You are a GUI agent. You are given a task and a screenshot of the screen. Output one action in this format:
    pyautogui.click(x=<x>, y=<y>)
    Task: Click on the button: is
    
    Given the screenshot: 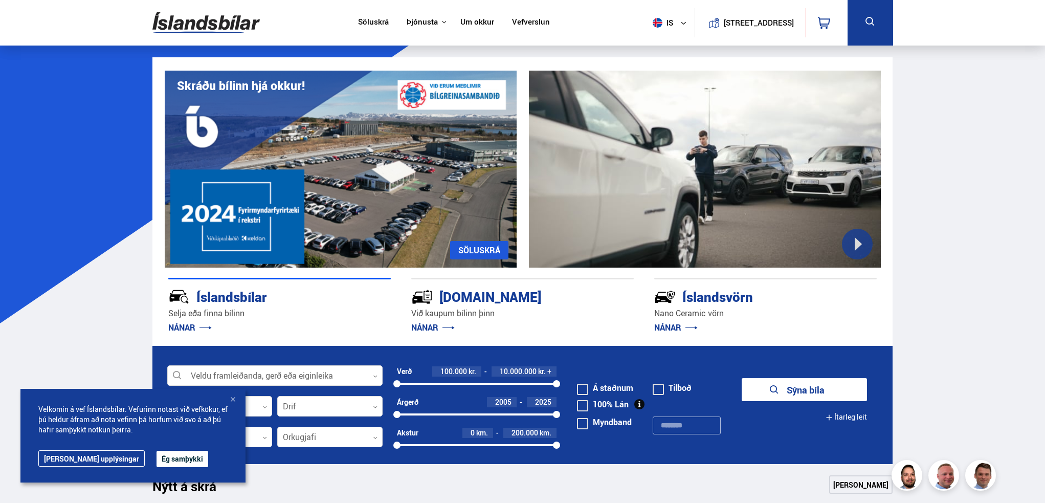 What is the action you would take?
    pyautogui.click(x=672, y=23)
    